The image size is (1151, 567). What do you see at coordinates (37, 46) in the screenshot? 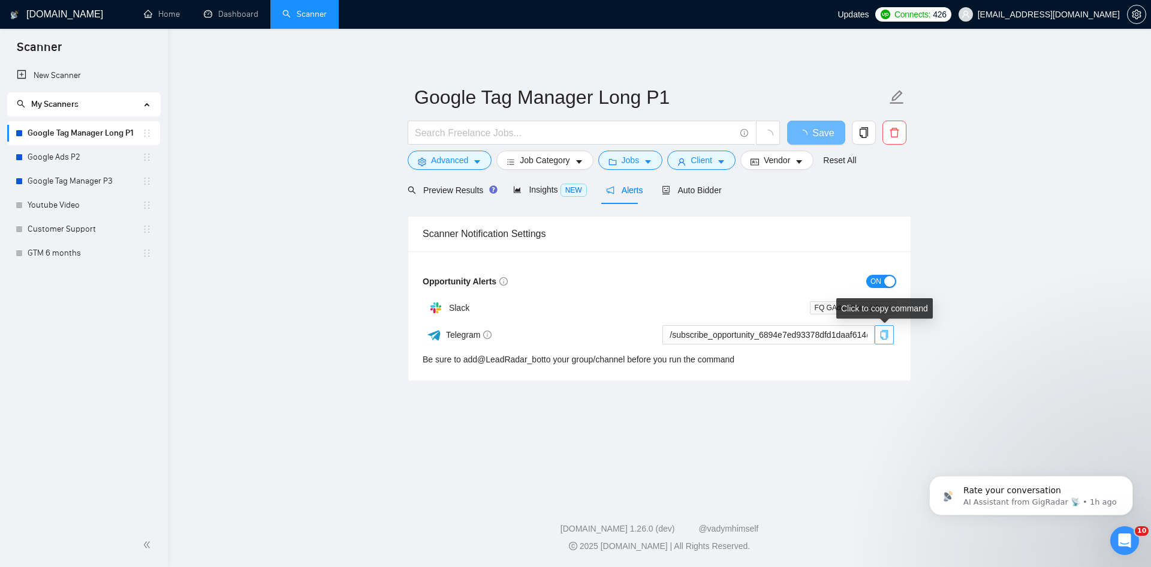
I see `img: Profile image for AI Assistant from GigRadar 📡` at bounding box center [37, 46].